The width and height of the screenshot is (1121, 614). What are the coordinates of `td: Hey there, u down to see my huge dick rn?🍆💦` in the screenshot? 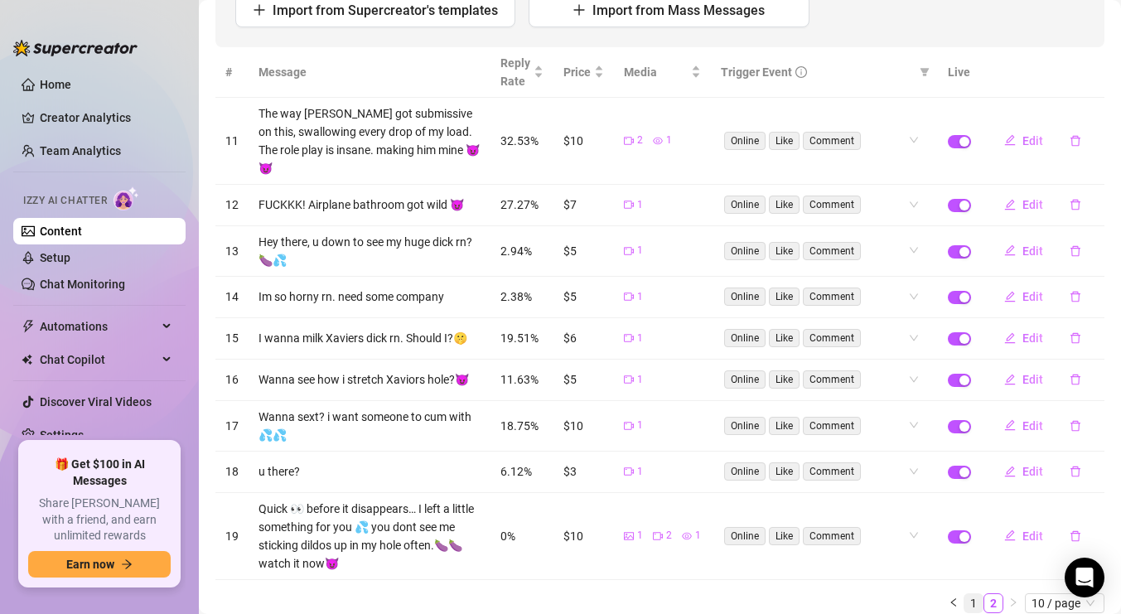 It's located at (370, 251).